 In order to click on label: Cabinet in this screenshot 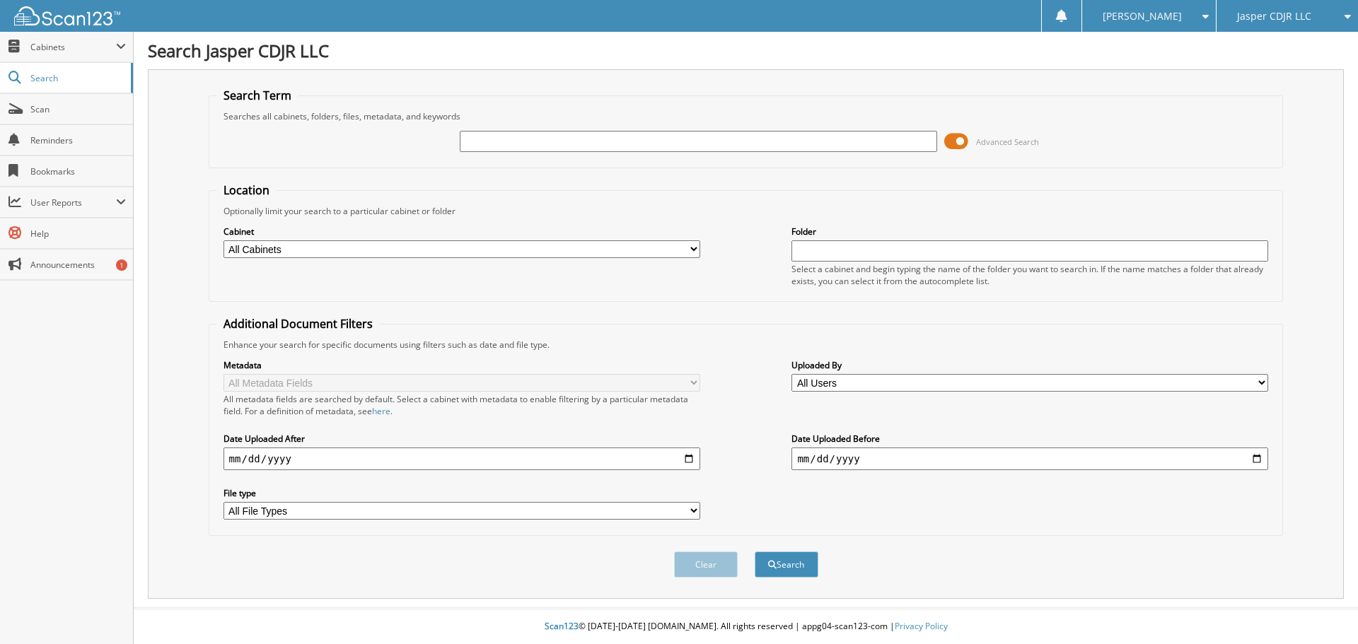, I will do `click(462, 231)`.